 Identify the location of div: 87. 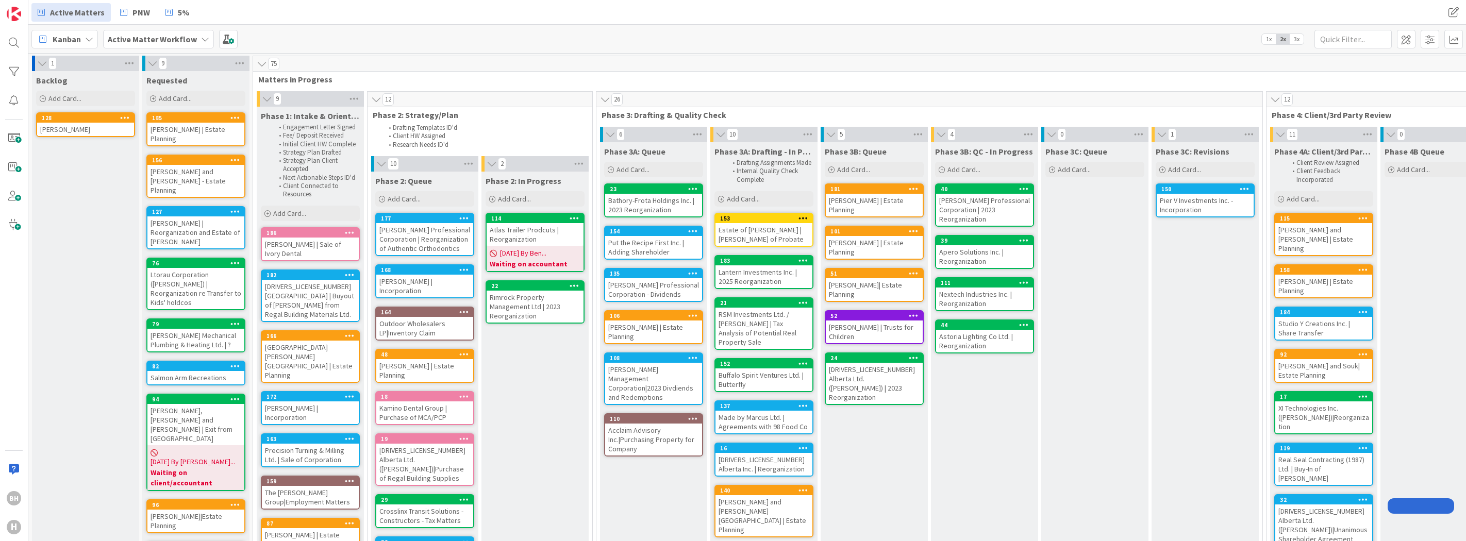
(310, 524).